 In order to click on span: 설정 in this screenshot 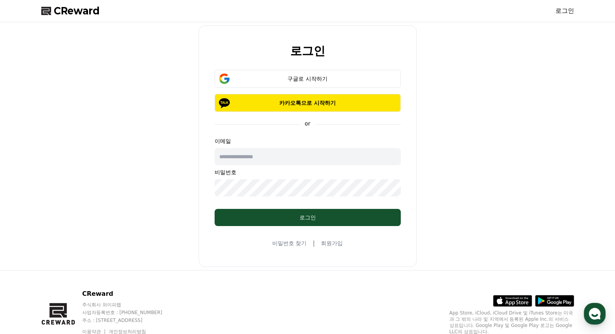, I will do `click(125, 262)`.